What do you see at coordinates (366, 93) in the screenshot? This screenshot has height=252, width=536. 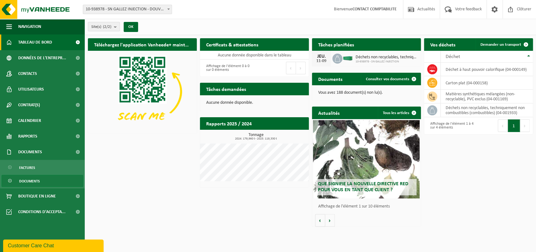 I see `p: Vous avez 188 document(s) non lu(s).` at bounding box center [366, 93].